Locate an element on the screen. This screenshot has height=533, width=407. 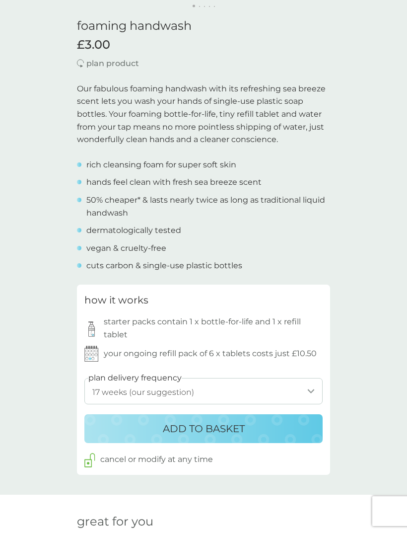
p: hands feel clean with fresh sea breeze scent is located at coordinates (174, 182).